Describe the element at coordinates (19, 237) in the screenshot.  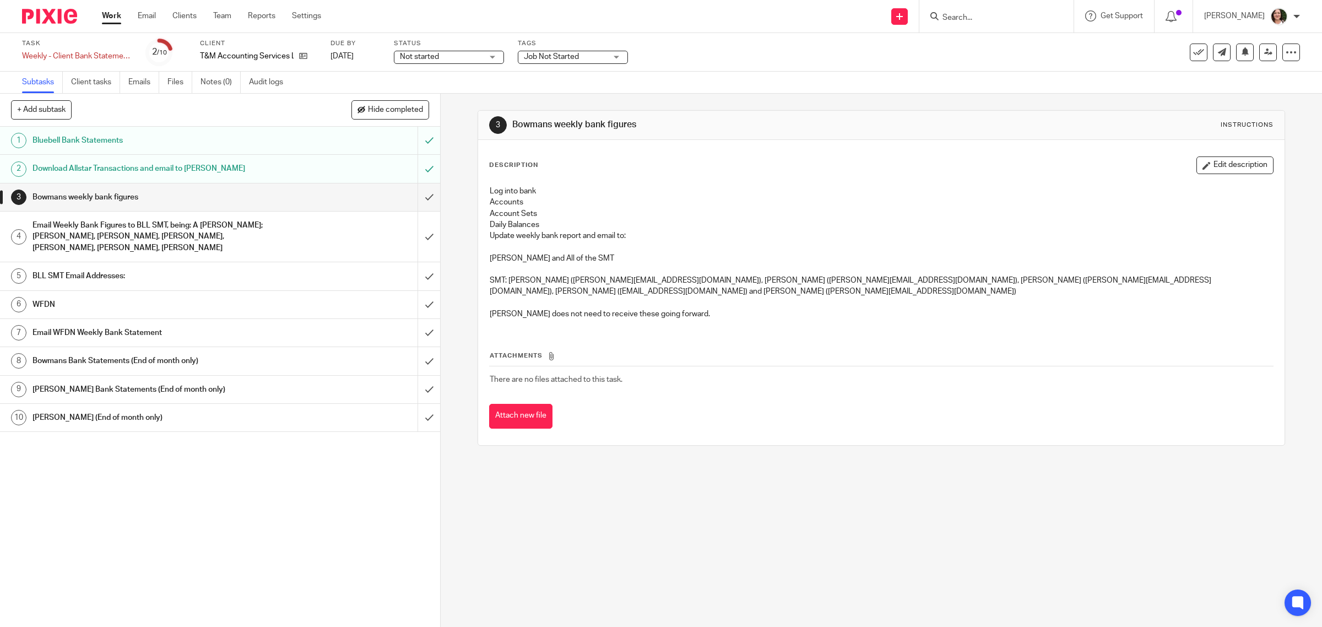
I see `div: 4` at that location.